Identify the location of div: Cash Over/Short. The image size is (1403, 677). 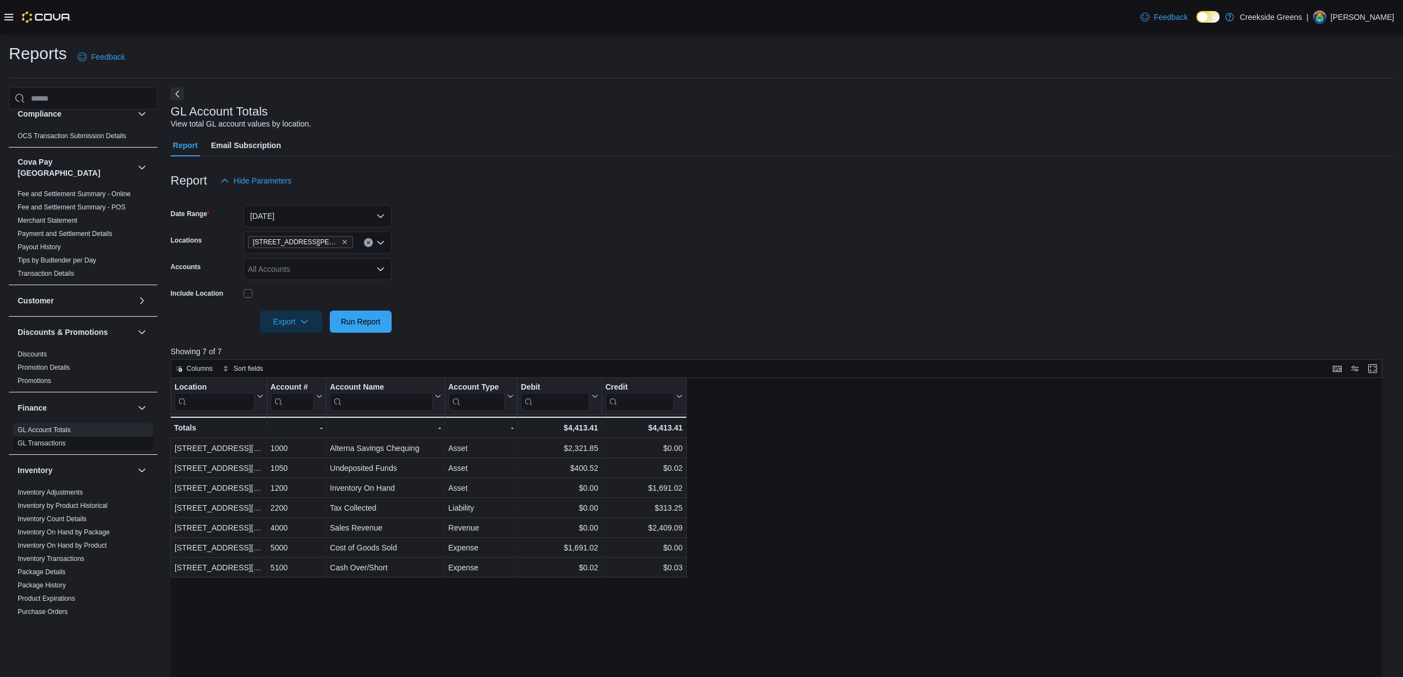
(385, 567).